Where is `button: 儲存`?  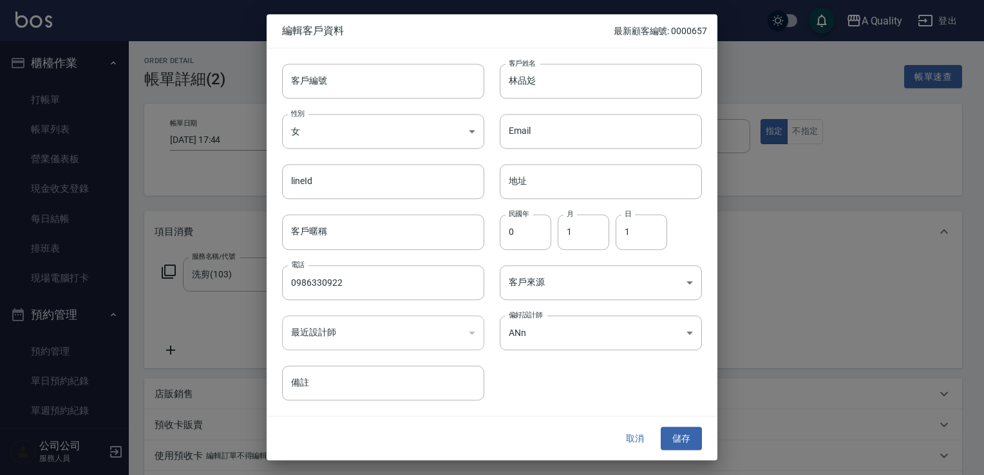 button: 儲存 is located at coordinates (682, 439).